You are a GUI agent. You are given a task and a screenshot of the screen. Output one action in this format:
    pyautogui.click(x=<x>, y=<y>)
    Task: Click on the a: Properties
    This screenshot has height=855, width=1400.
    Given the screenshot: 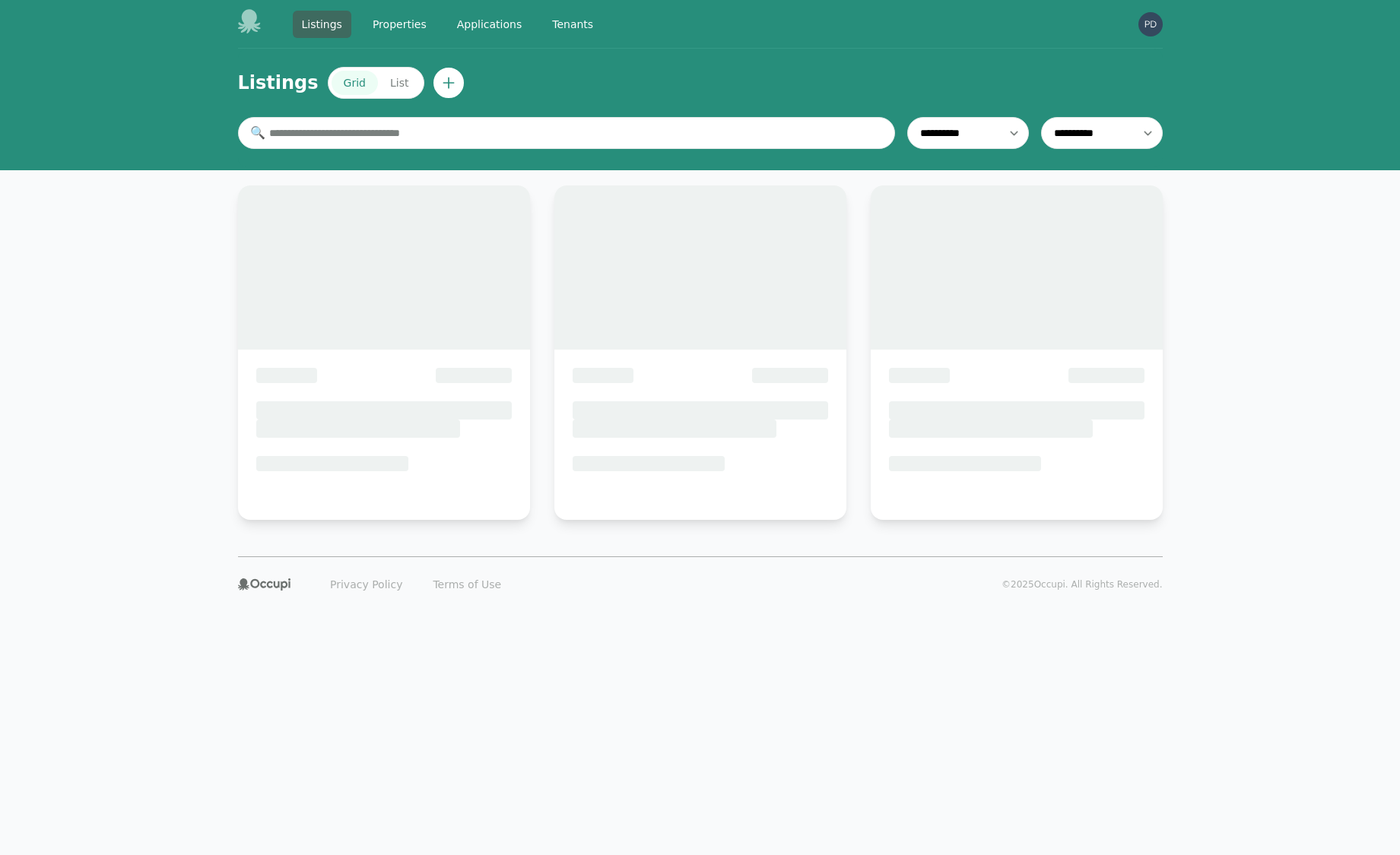 What is the action you would take?
    pyautogui.click(x=400, y=24)
    